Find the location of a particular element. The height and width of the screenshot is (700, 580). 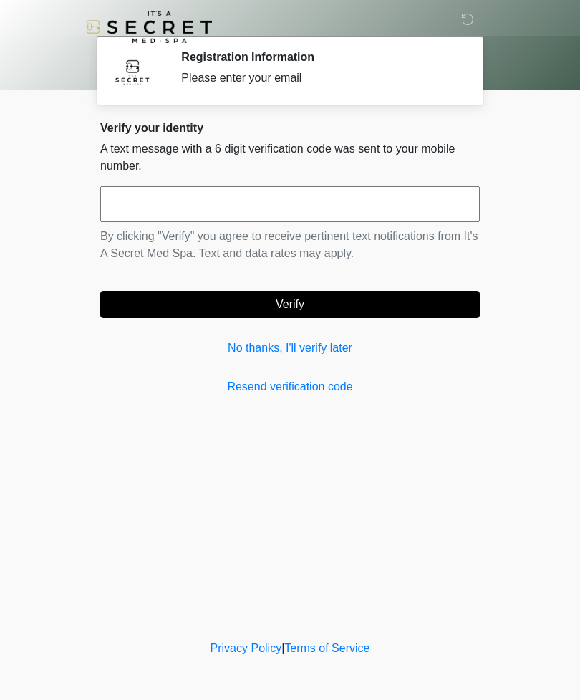

a: Privacy Policy is located at coordinates (246, 647).